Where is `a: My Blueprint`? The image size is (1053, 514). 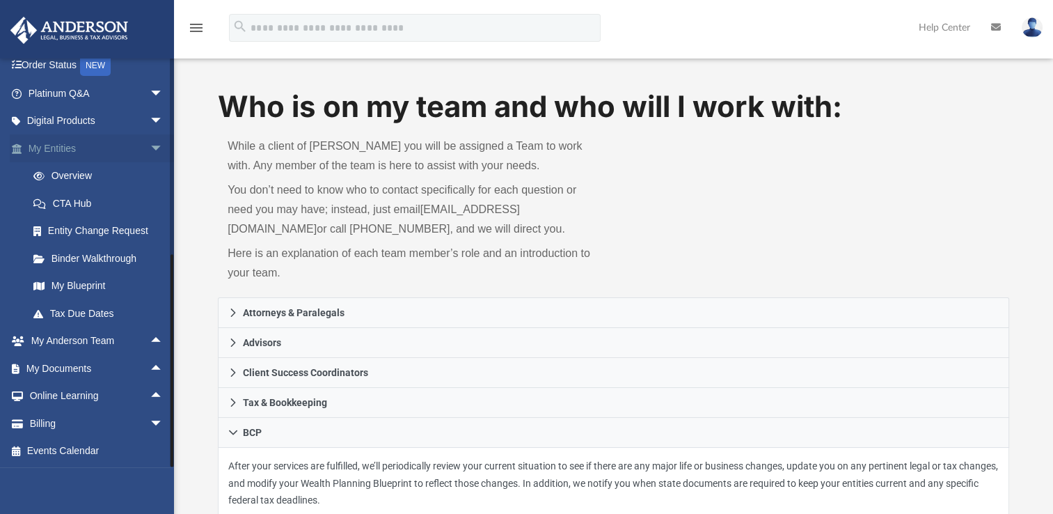 a: My Blueprint is located at coordinates (98, 286).